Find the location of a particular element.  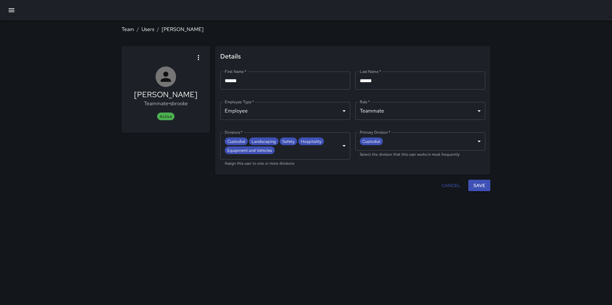

p: Assign this user to one or more divisions is located at coordinates (285, 164).